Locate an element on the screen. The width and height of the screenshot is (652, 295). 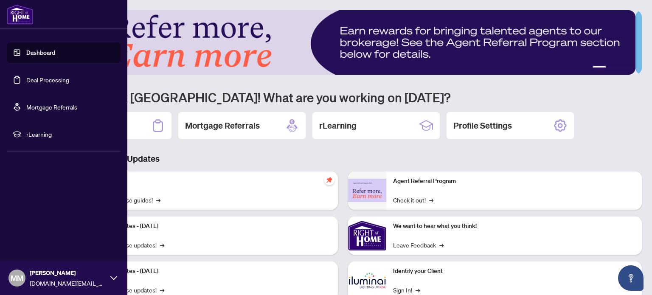
p: We want to hear what you think! is located at coordinates (514, 226).